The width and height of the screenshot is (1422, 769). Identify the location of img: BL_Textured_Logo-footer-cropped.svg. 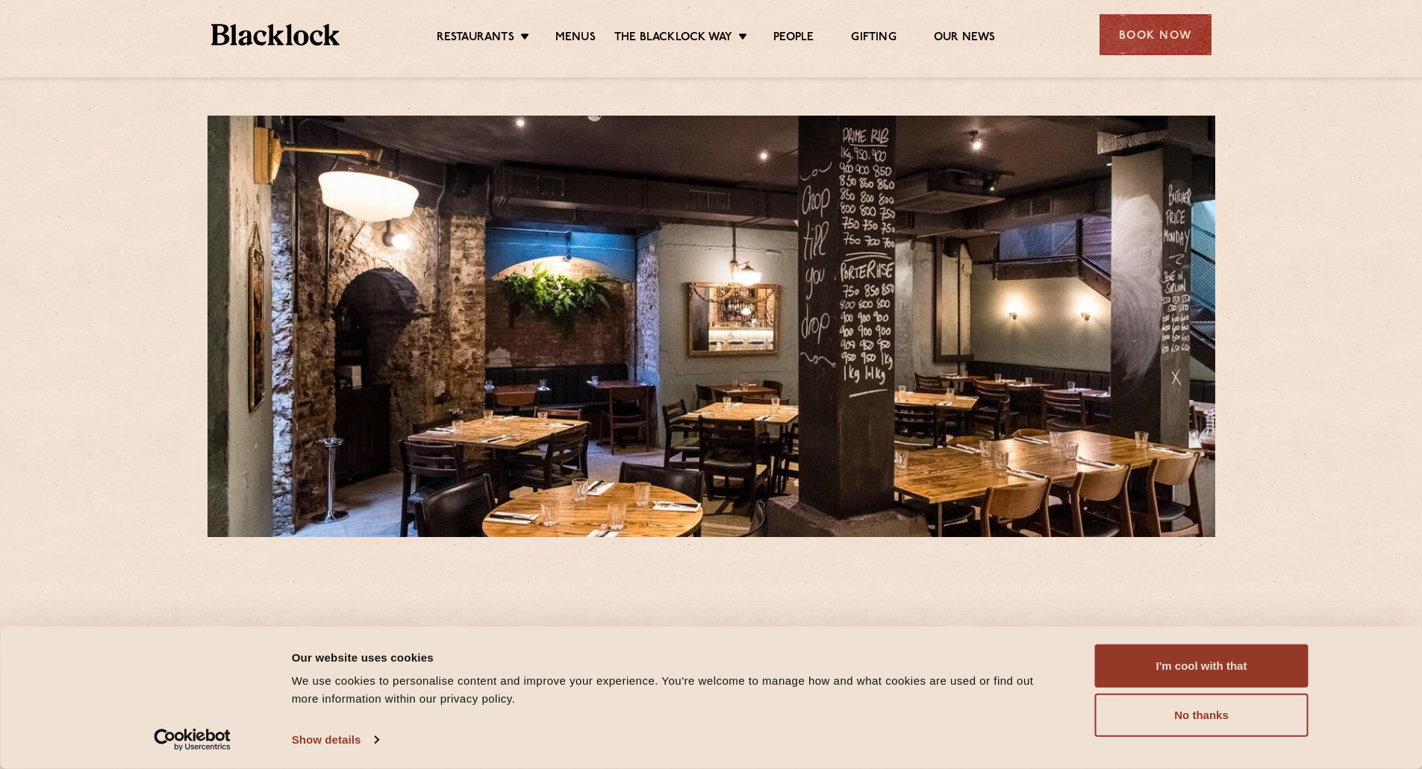
(275, 34).